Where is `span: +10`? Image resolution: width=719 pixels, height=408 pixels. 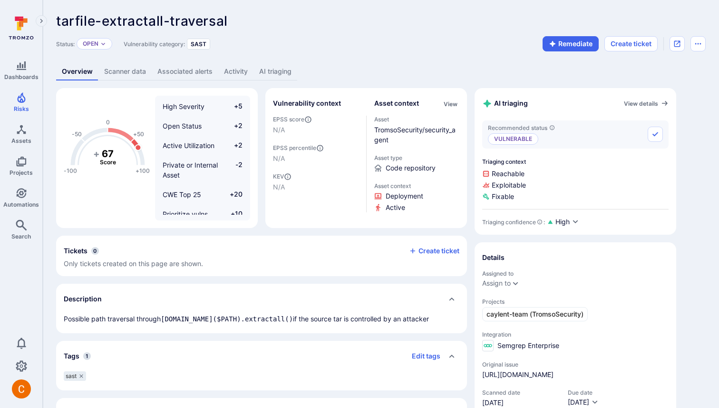 span: +10 is located at coordinates (234, 219).